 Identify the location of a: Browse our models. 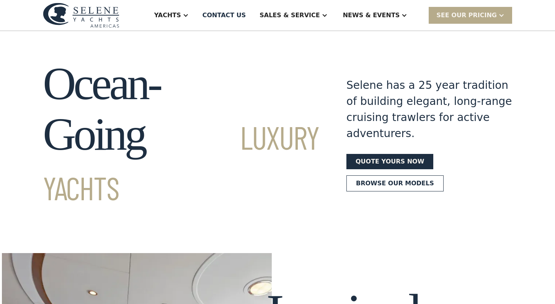
(395, 183).